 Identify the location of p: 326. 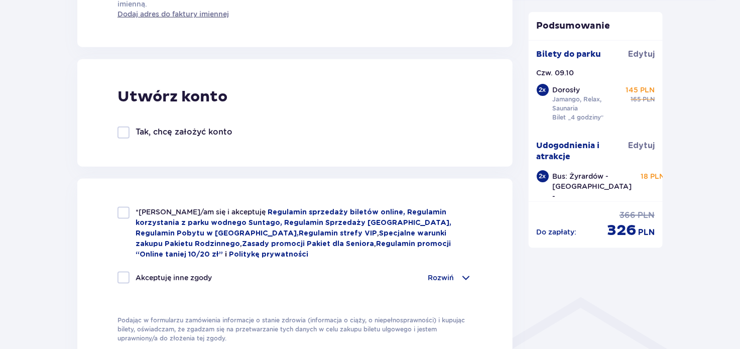
(621, 230).